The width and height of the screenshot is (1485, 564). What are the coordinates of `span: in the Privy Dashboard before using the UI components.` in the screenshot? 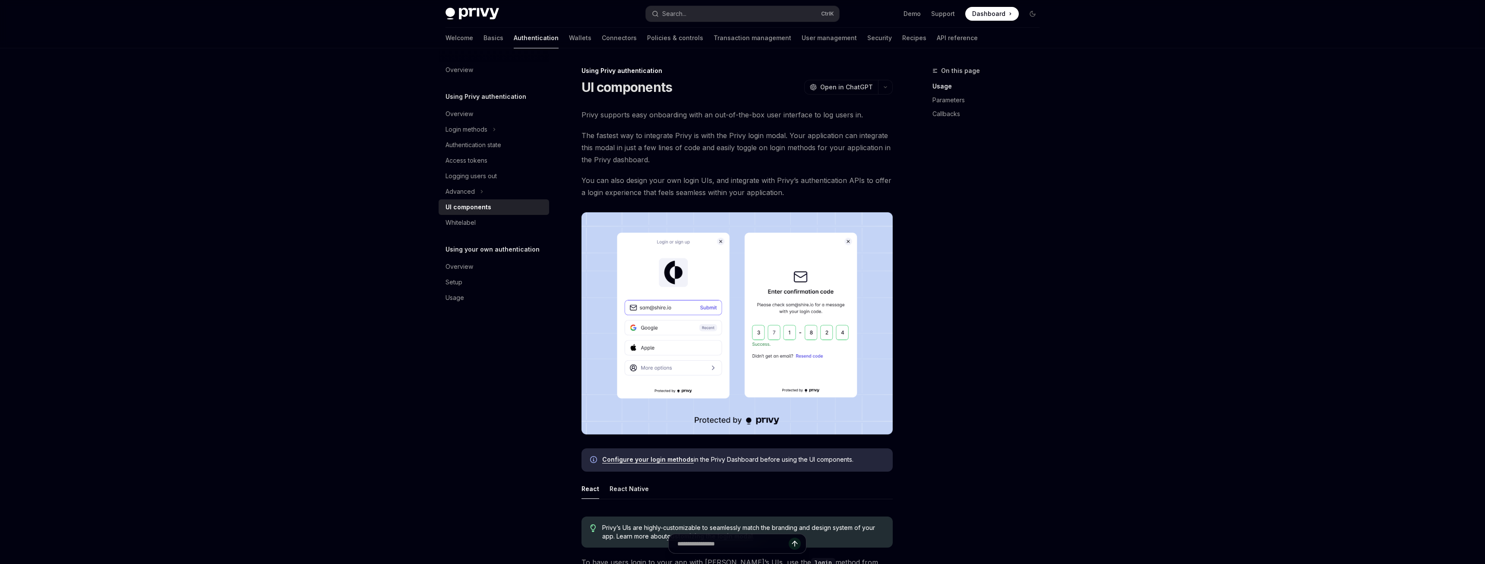 It's located at (743, 460).